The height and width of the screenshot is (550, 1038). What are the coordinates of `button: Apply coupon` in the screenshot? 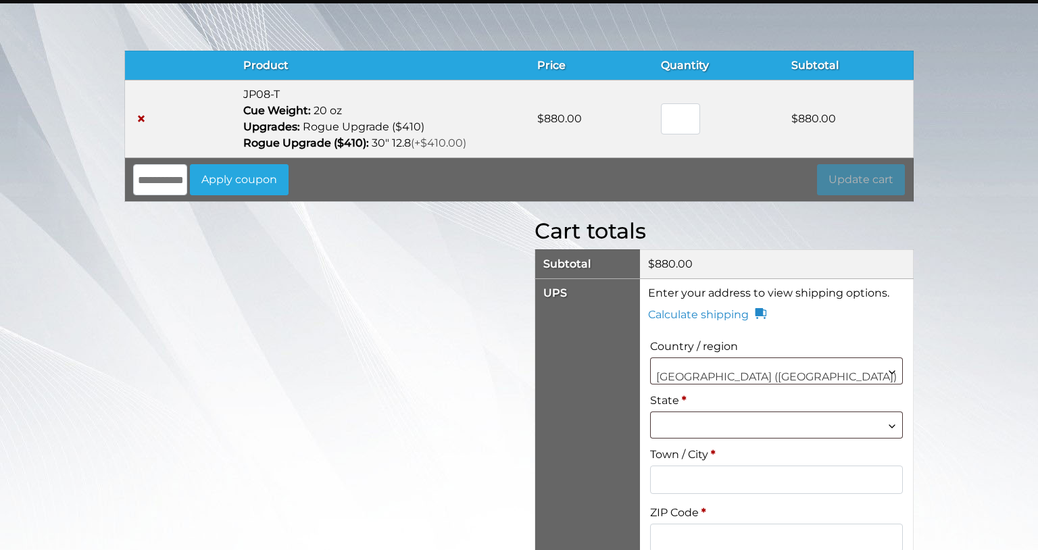 It's located at (239, 180).